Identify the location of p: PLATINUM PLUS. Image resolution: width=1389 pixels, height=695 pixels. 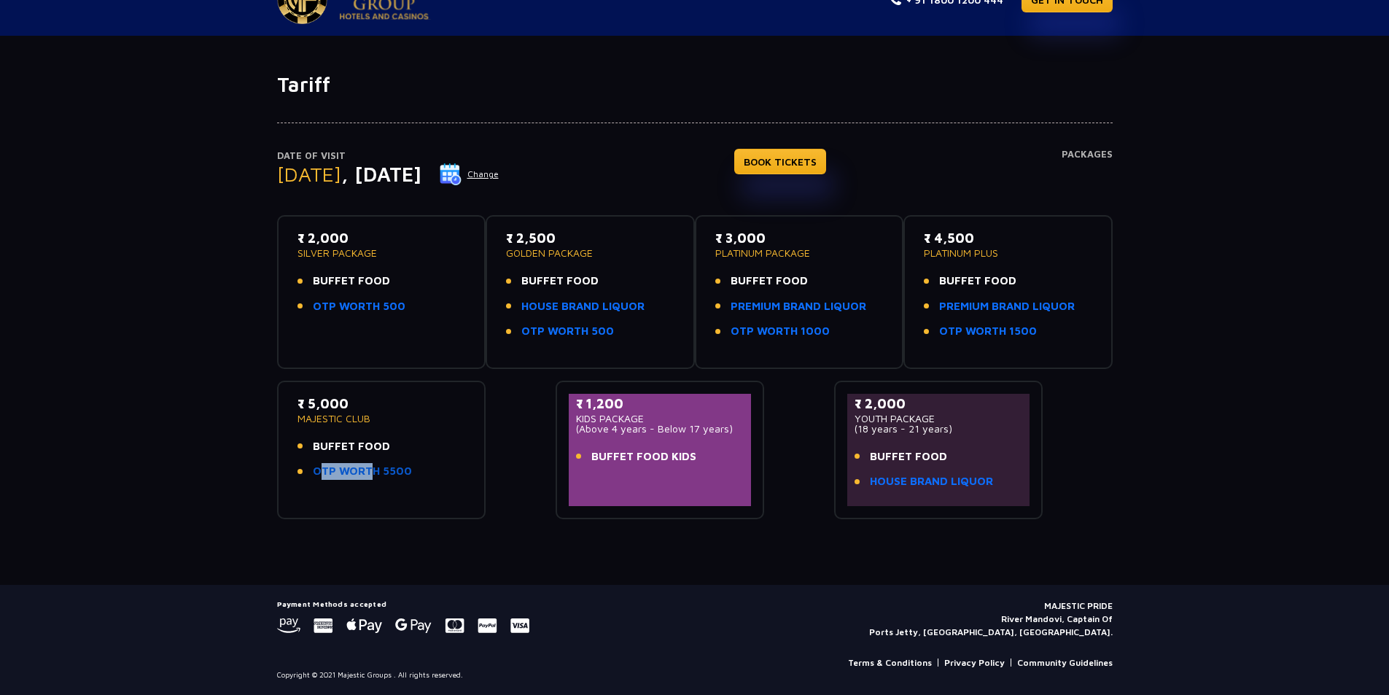
(1007, 253).